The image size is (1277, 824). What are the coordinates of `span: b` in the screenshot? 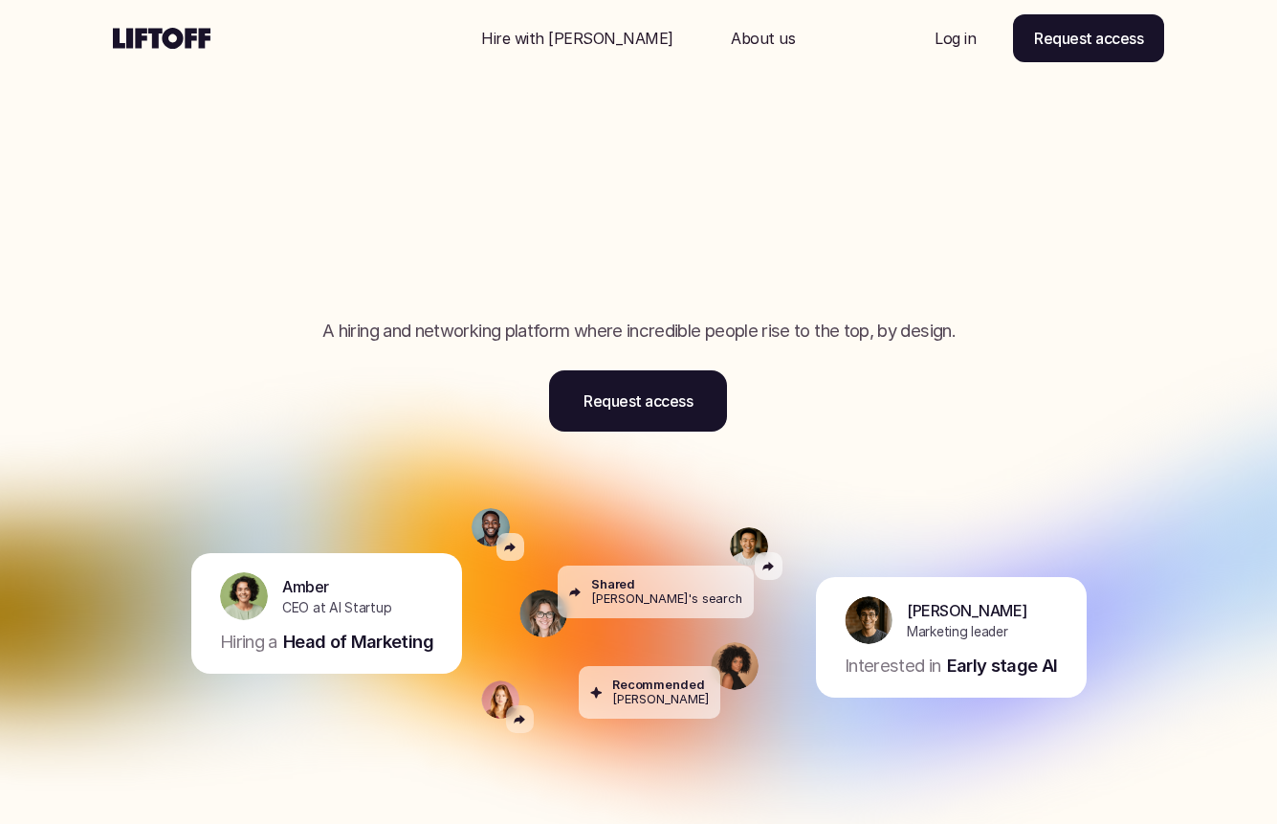 It's located at (765, 206).